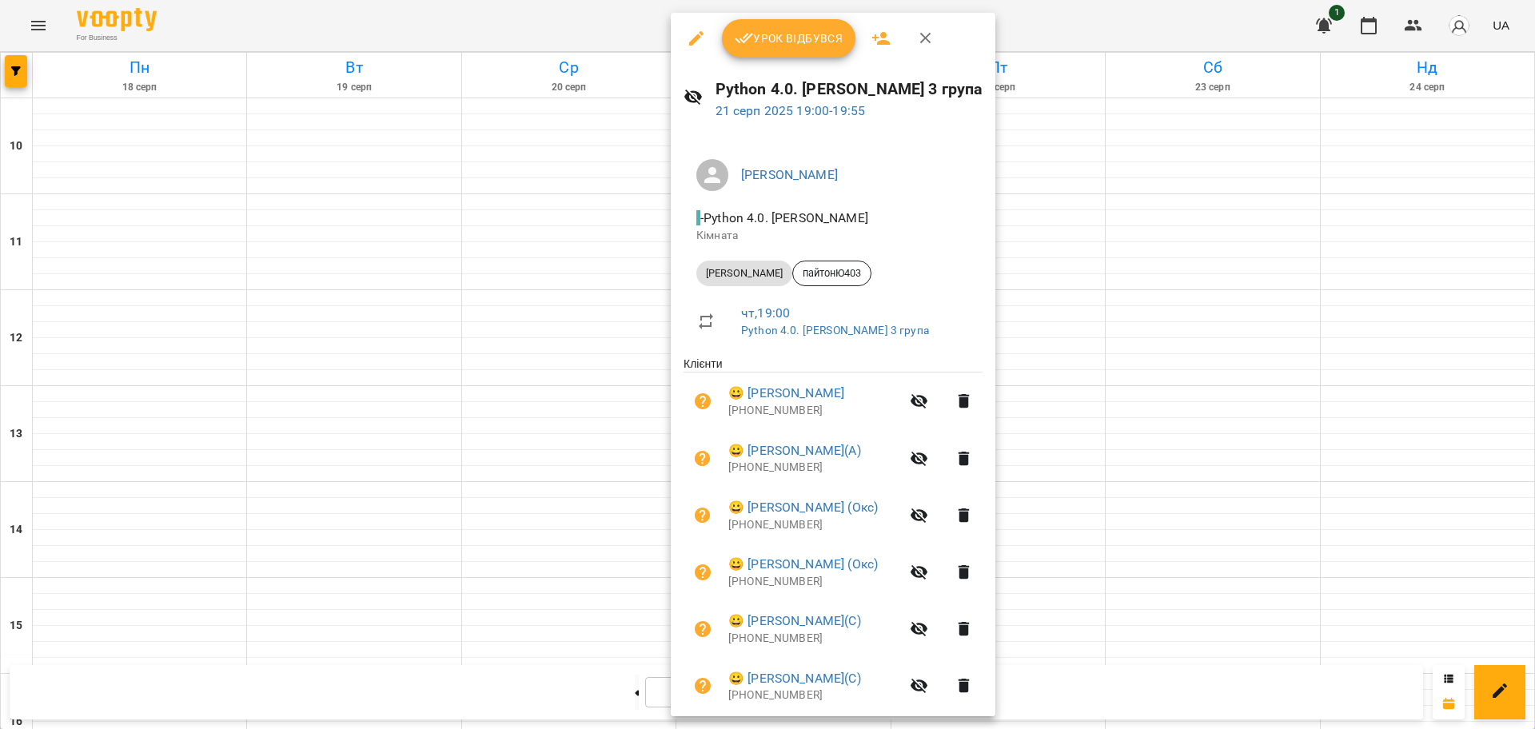 The width and height of the screenshot is (1535, 729). I want to click on span: пайтонЮ403, so click(832, 274).